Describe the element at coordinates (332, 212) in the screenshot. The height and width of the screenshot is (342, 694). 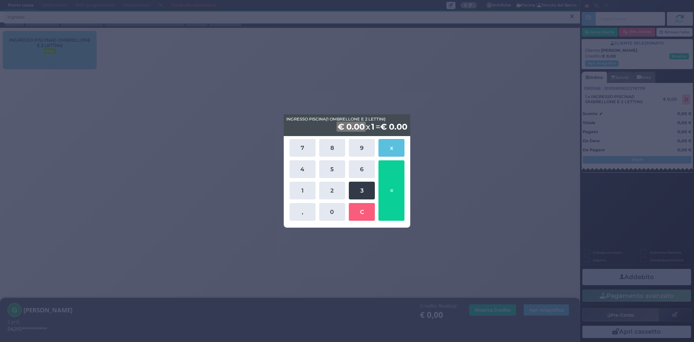
I see `button: 0` at that location.